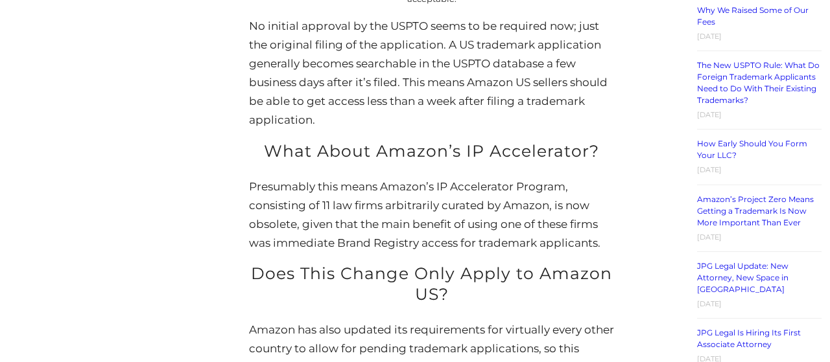 The image size is (830, 362). I want to click on p: No initial approval by the USPTO seems to be required now; just the original filing of the applic..., so click(431, 73).